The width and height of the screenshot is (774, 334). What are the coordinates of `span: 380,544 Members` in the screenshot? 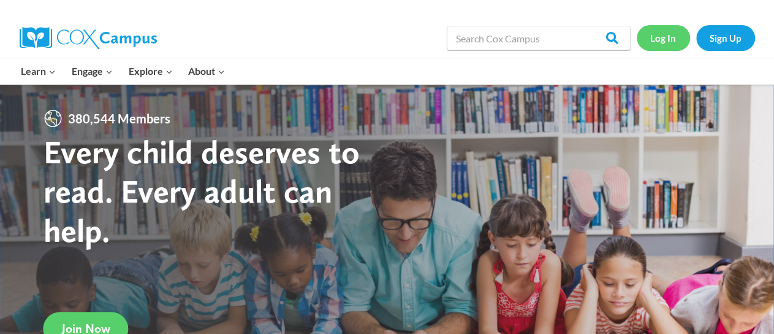 It's located at (119, 118).